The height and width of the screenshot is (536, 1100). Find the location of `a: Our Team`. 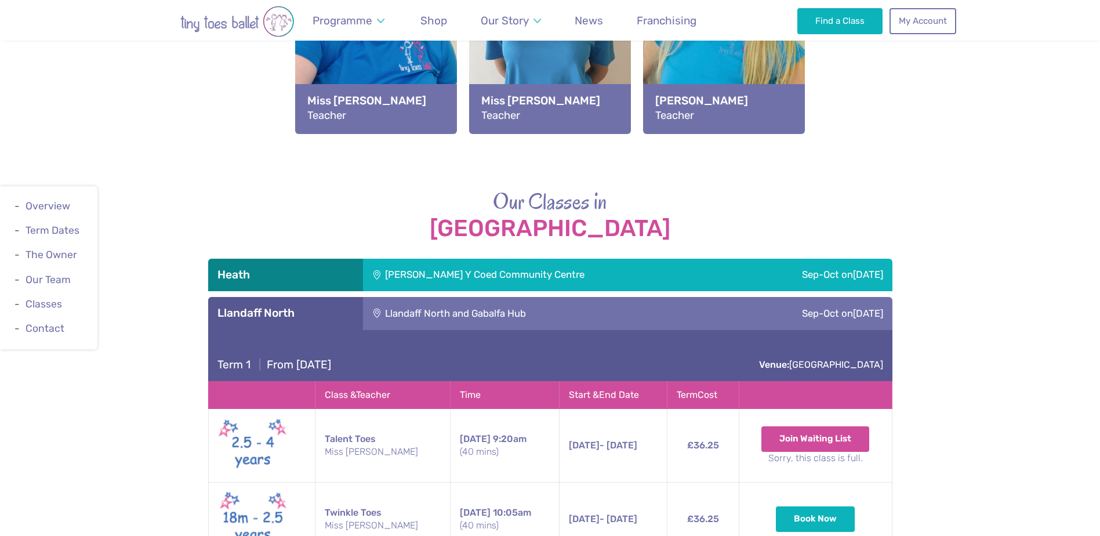

a: Our Team is located at coordinates (48, 279).